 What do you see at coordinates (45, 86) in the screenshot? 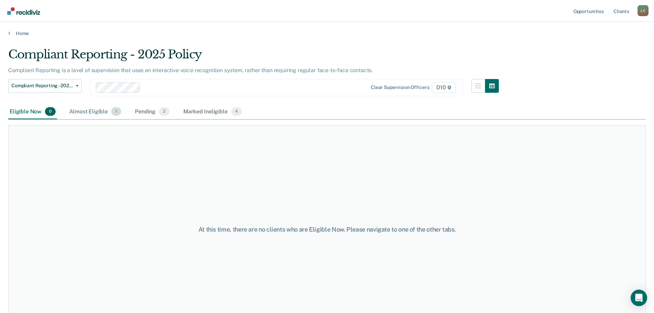
I see `button: Compliant Reporting - 2025 Policy` at bounding box center [45, 86].